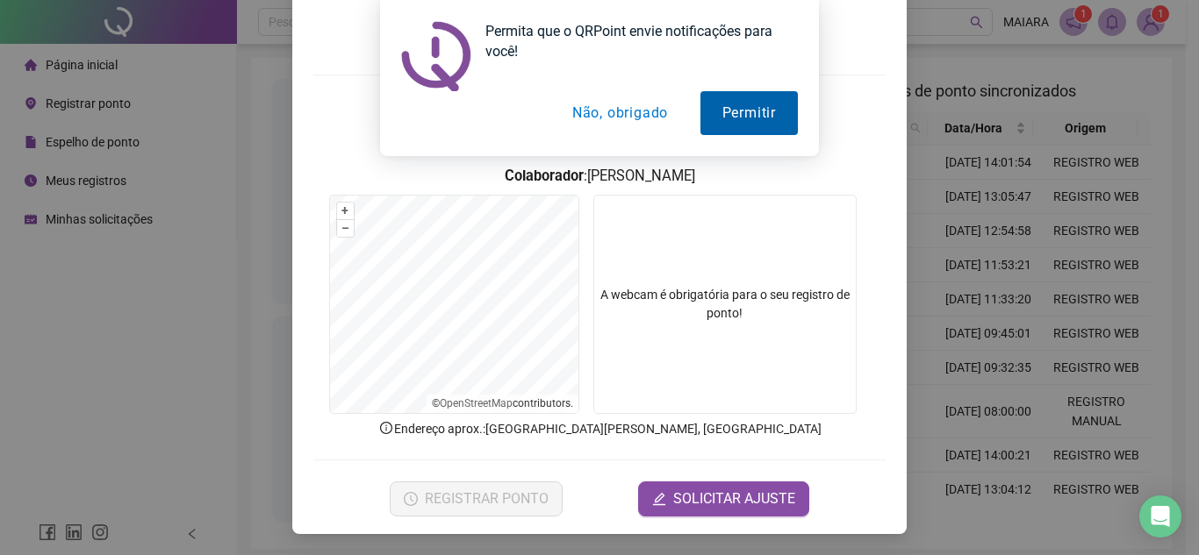 This screenshot has width=1199, height=555. What do you see at coordinates (544, 176) in the screenshot?
I see `strong: Colaborador` at bounding box center [544, 176].